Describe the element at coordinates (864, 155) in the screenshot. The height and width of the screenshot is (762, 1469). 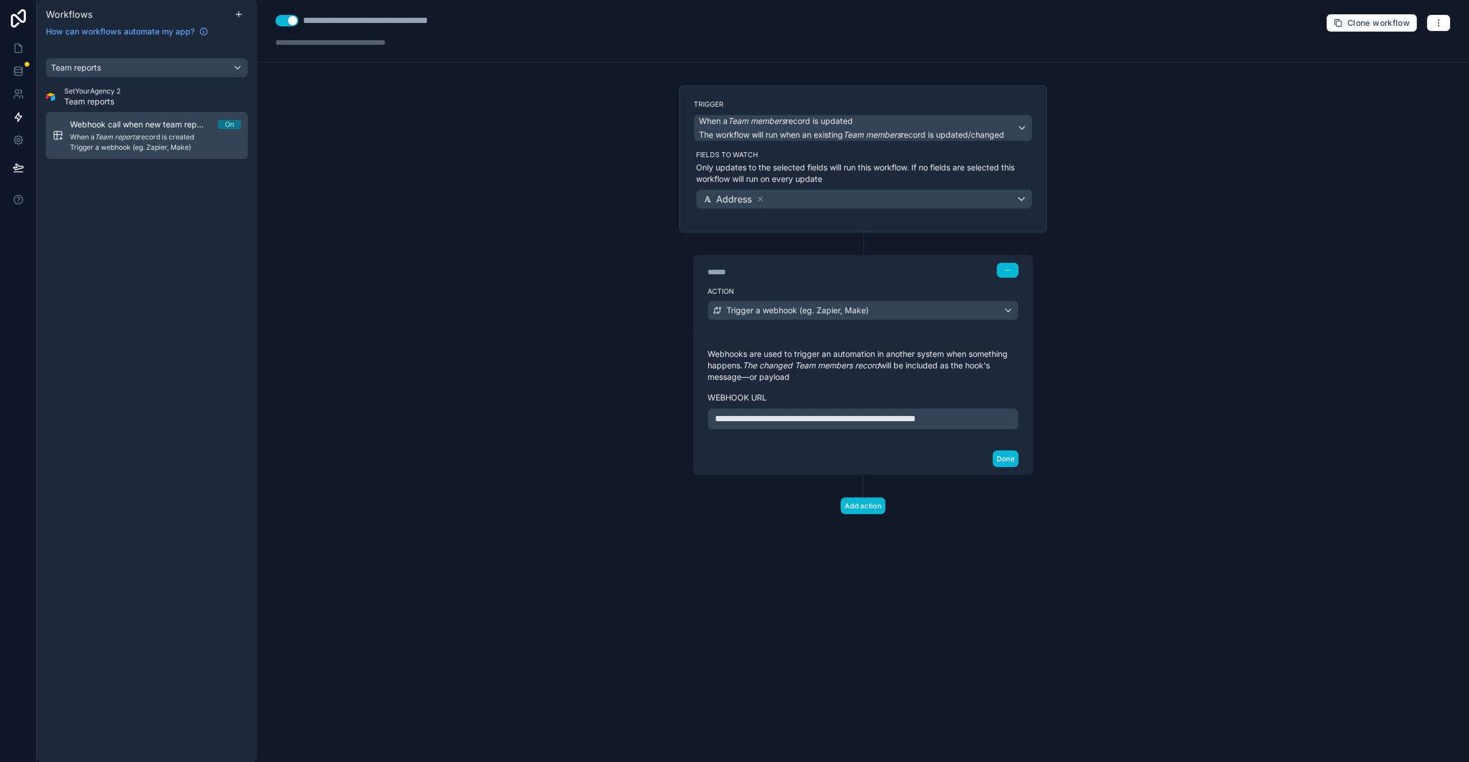
I see `label: Fields to watch` at that location.